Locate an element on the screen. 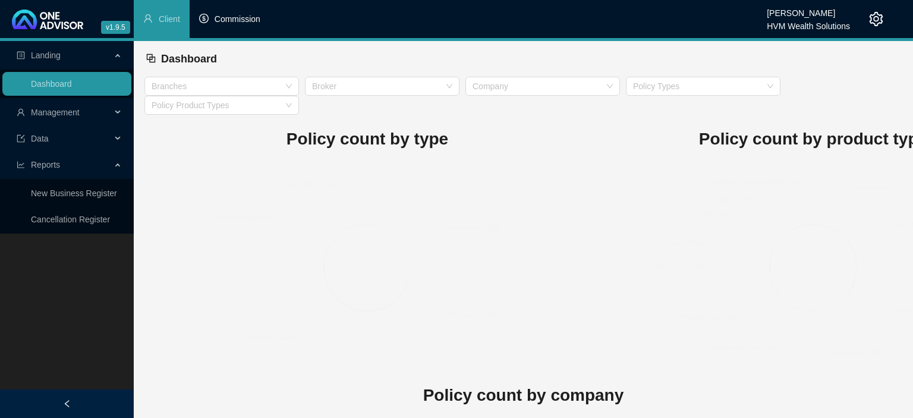 Image resolution: width=913 pixels, height=418 pixels. span: Management is located at coordinates (55, 112).